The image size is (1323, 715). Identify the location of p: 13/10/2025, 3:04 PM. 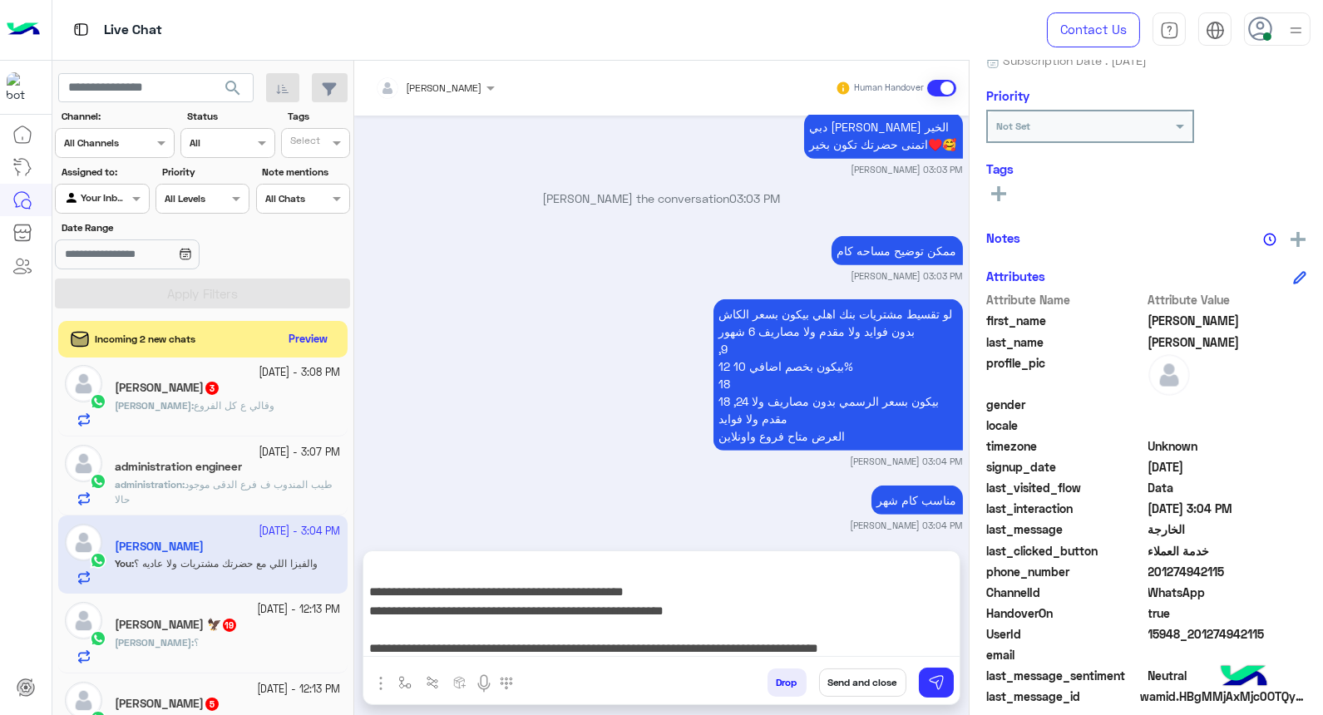
(917, 500).